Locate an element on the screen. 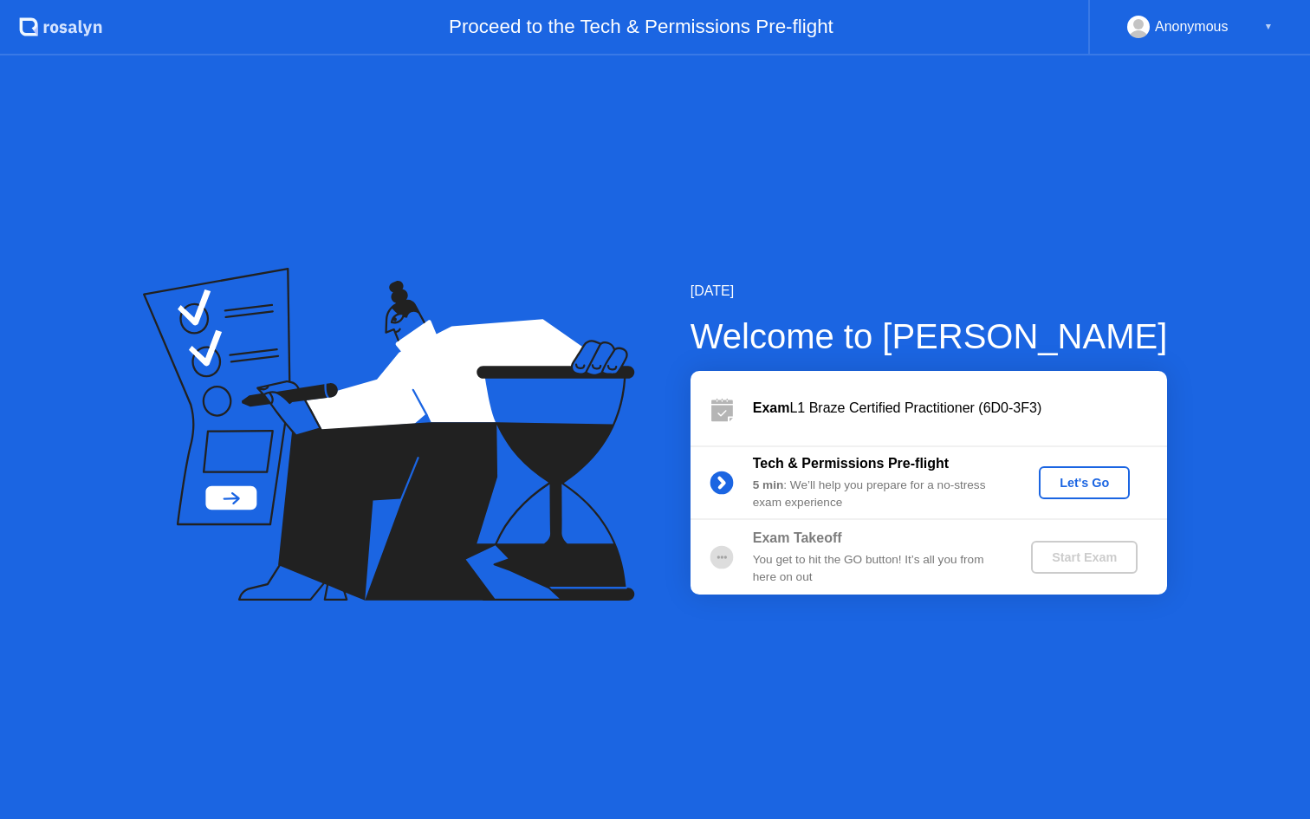  div: Let's Go is located at coordinates (1084, 483).